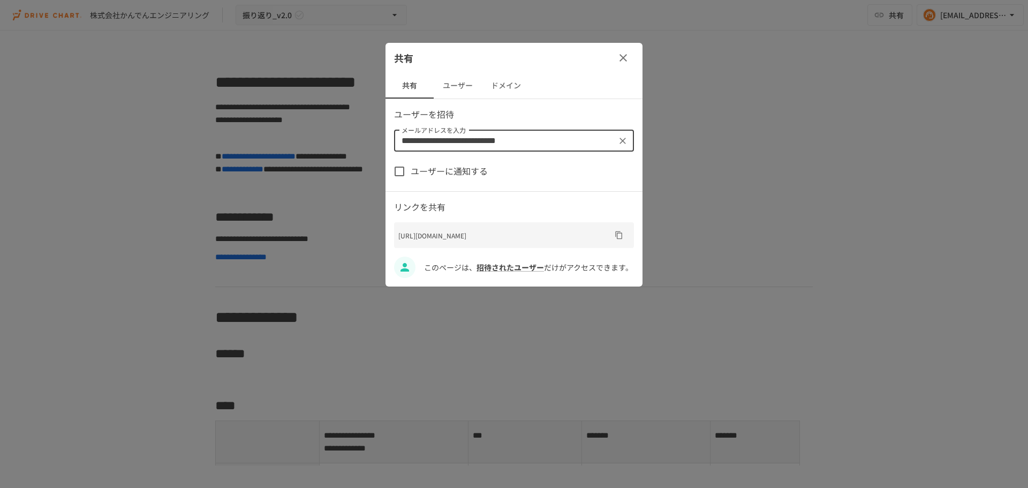  What do you see at coordinates (410, 86) in the screenshot?
I see `button: 共有` at bounding box center [410, 86].